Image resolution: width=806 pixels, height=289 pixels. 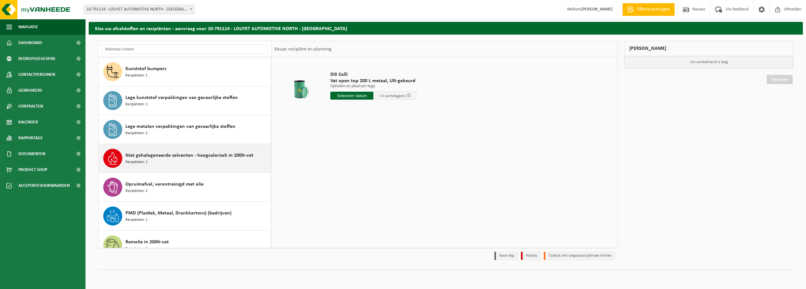 What do you see at coordinates (30, 90) in the screenshot?
I see `span: Gebruikers` at bounding box center [30, 90].